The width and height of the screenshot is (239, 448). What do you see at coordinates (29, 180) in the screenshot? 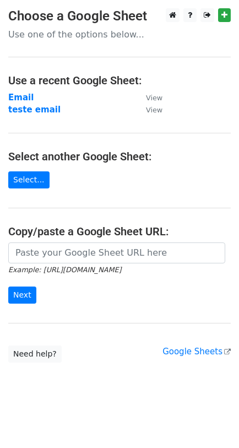
I see `a: Select...` at bounding box center [29, 180].